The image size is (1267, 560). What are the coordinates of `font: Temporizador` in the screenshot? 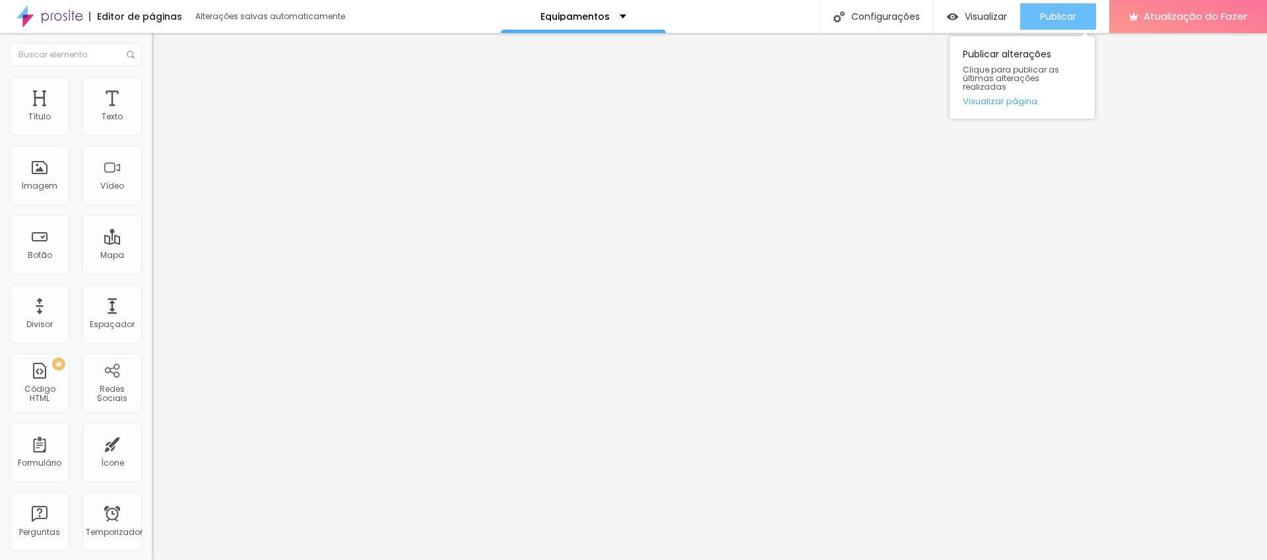 It's located at (114, 532).